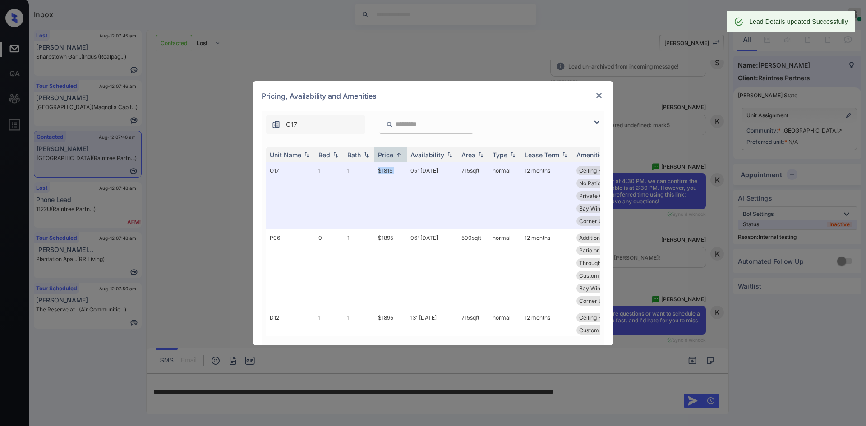 This screenshot has height=426, width=866. I want to click on div: Unit Name, so click(285, 155).